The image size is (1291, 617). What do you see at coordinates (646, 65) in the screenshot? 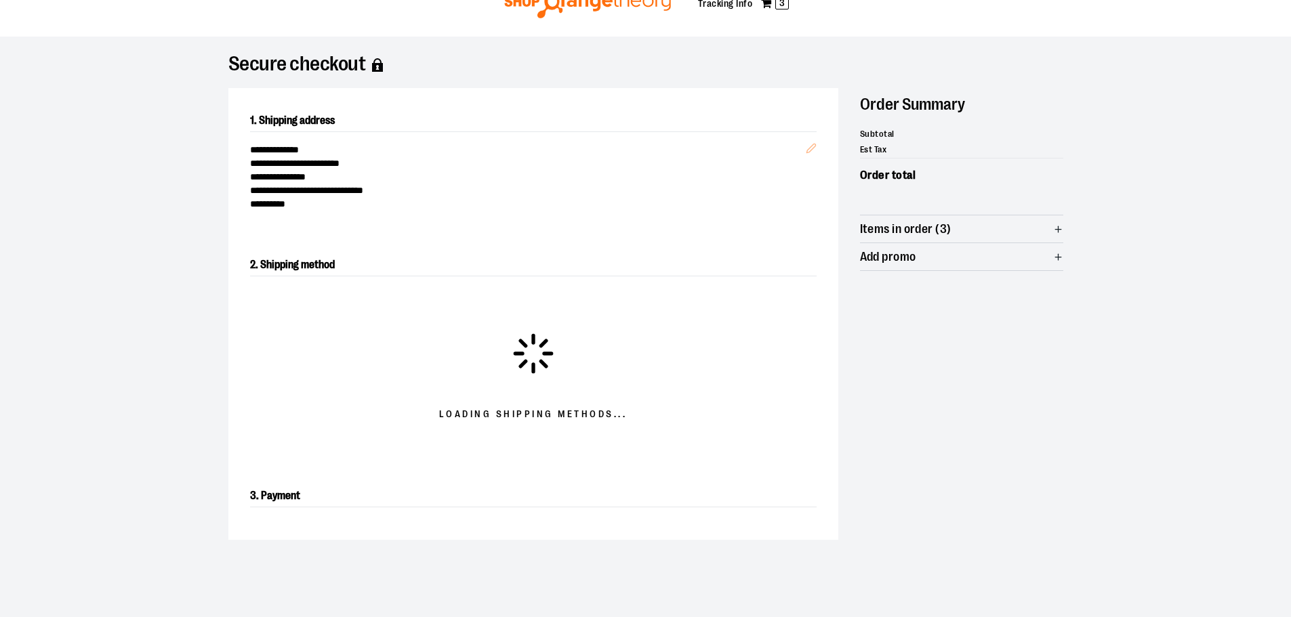
I see `h1: Secure checkout` at bounding box center [646, 65].